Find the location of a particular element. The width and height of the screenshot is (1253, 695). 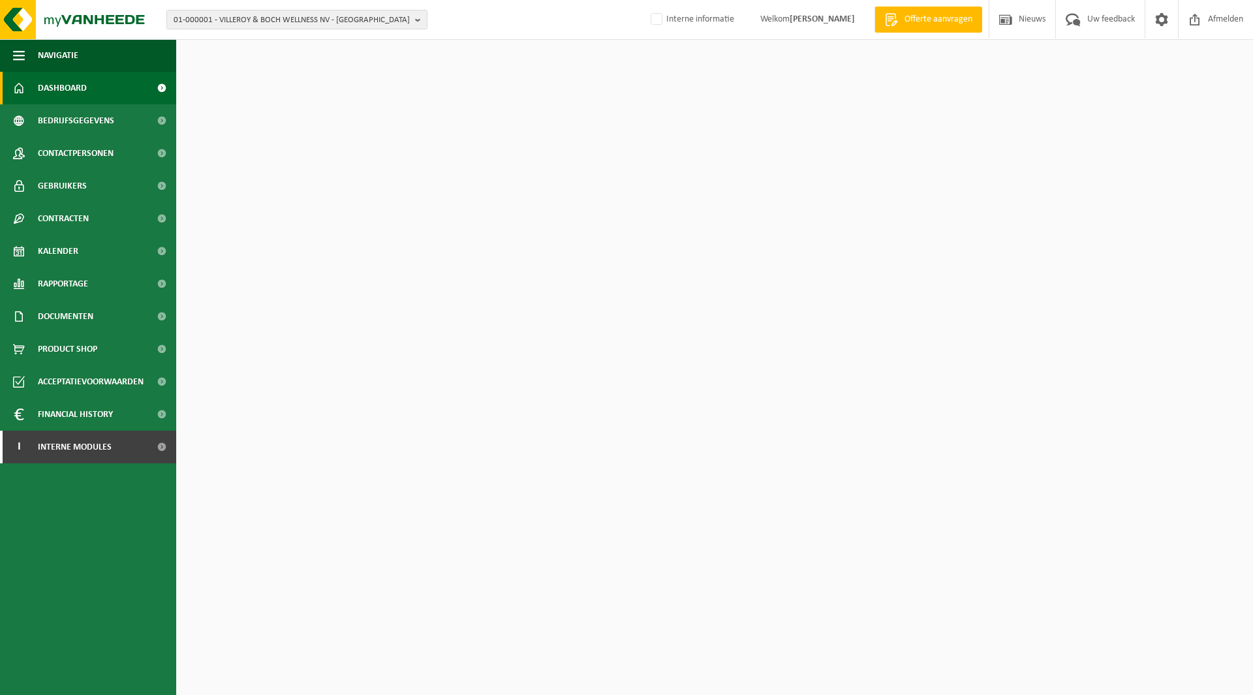

span: Contracten is located at coordinates (63, 219).